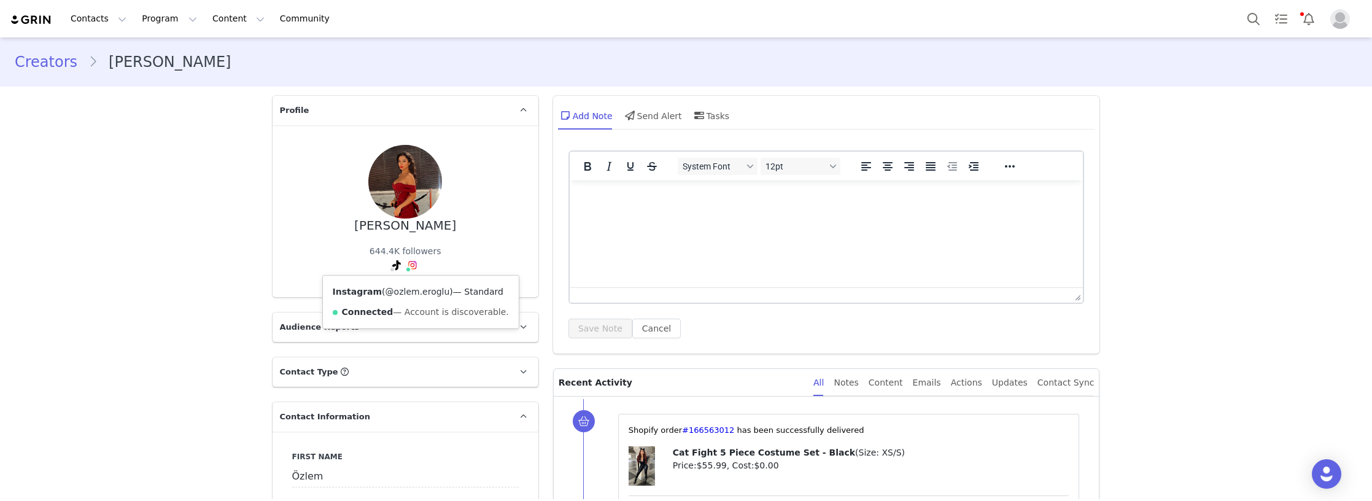  I want to click on button: Reveal or hide additional toolbar items, so click(1010, 166).